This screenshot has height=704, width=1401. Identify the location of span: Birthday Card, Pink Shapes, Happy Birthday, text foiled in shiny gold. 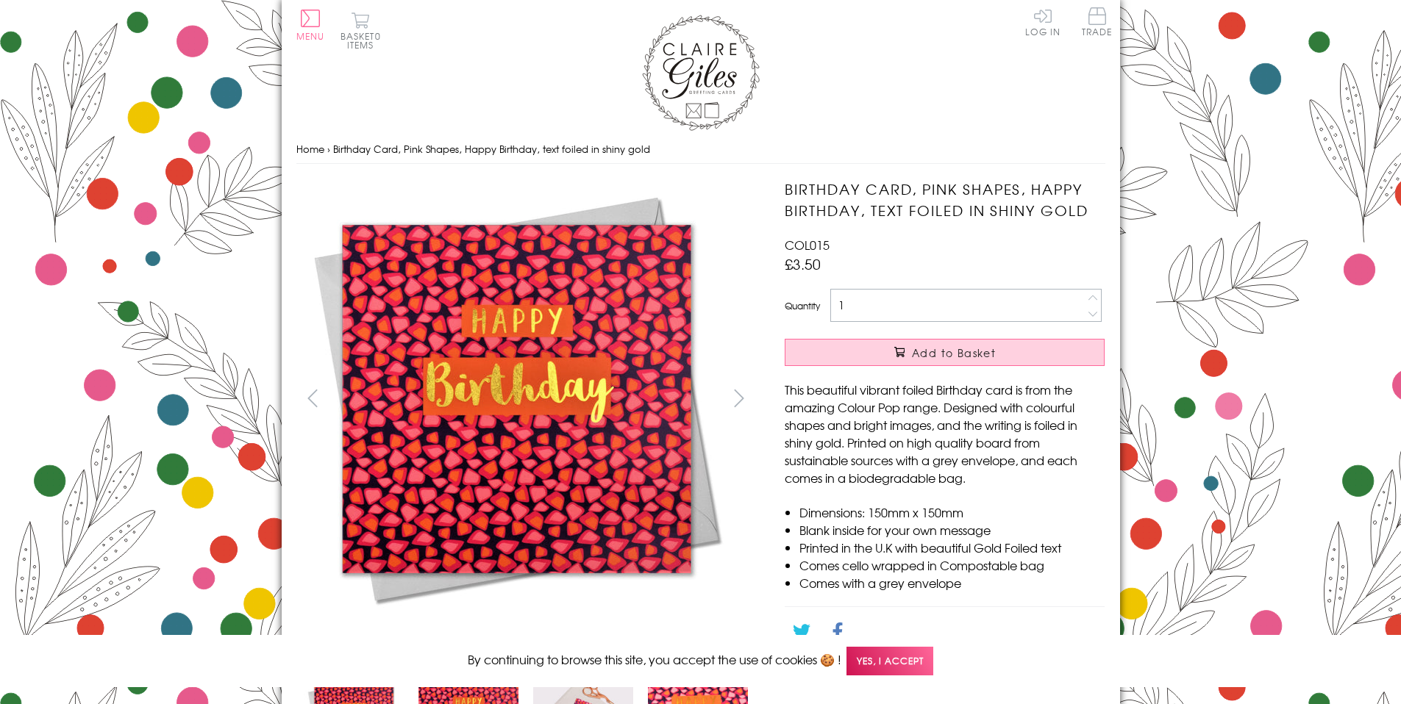
(491, 149).